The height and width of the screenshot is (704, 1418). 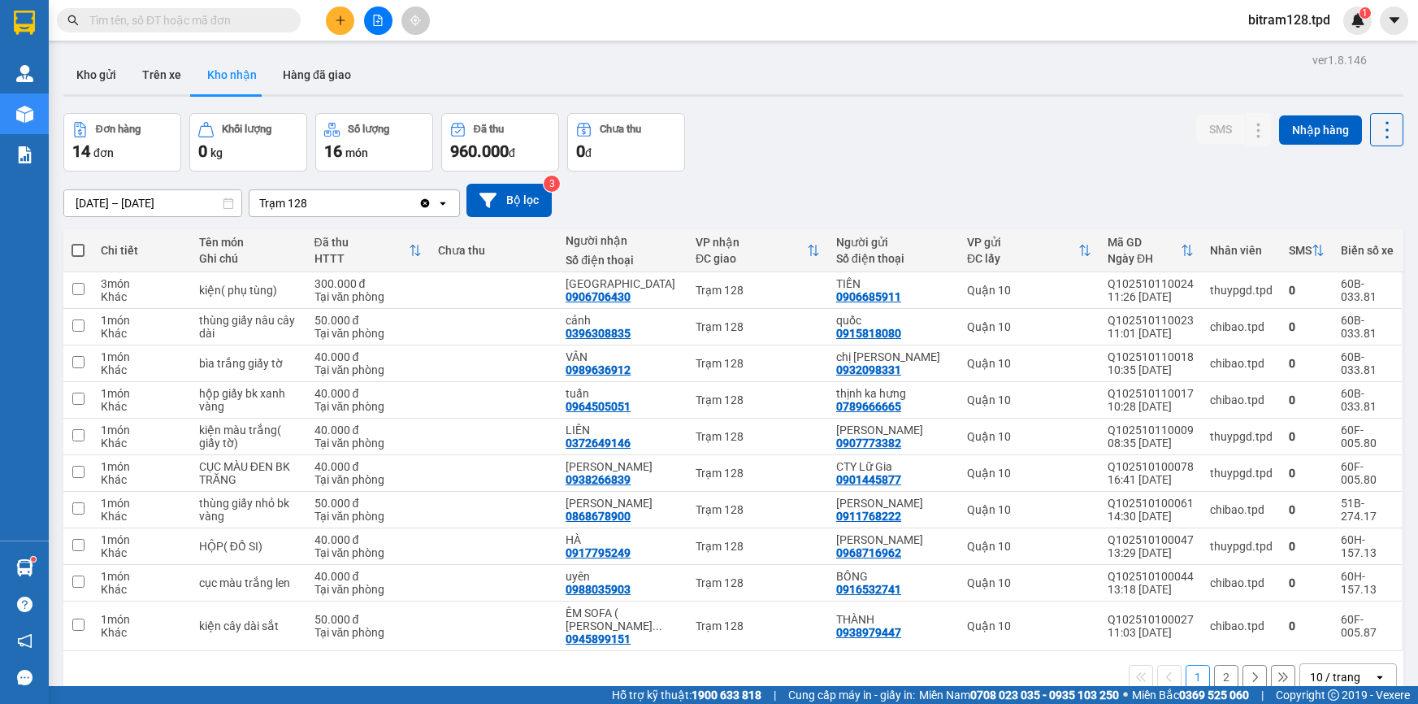 What do you see at coordinates (598, 297) in the screenshot?
I see `div: 0906706430` at bounding box center [598, 297].